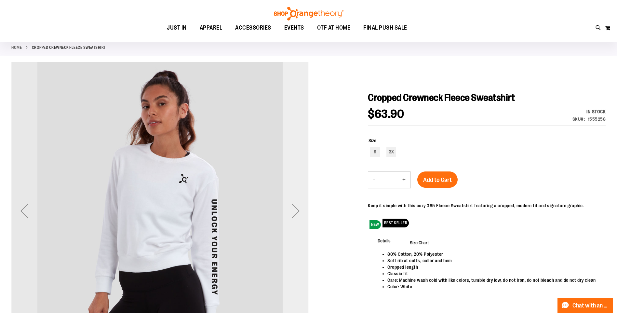 The height and width of the screenshot is (313, 617). What do you see at coordinates (69, 47) in the screenshot?
I see `strong: Cropped Crewneck Fleece Sweatshirt` at bounding box center [69, 47].